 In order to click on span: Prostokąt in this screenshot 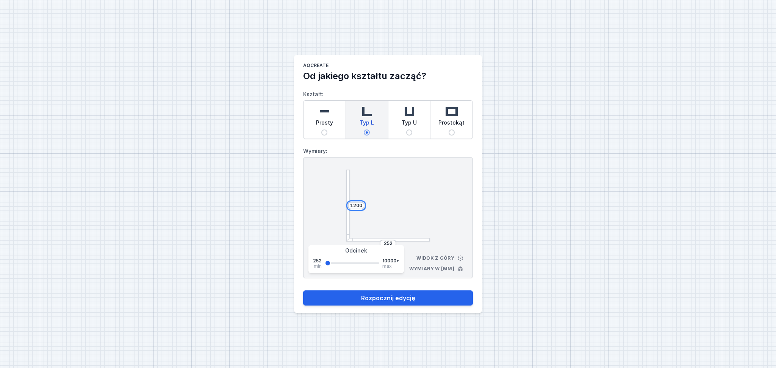, I will do `click(451, 124)`.